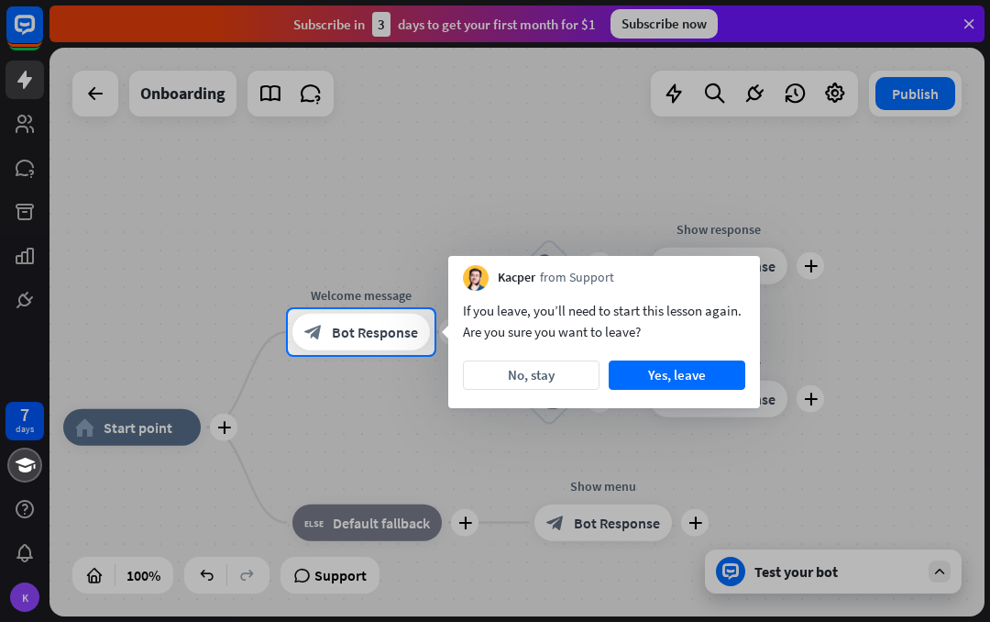 The width and height of the screenshot is (990, 622). What do you see at coordinates (314, 332) in the screenshot?
I see `i: block_bot_response` at bounding box center [314, 332].